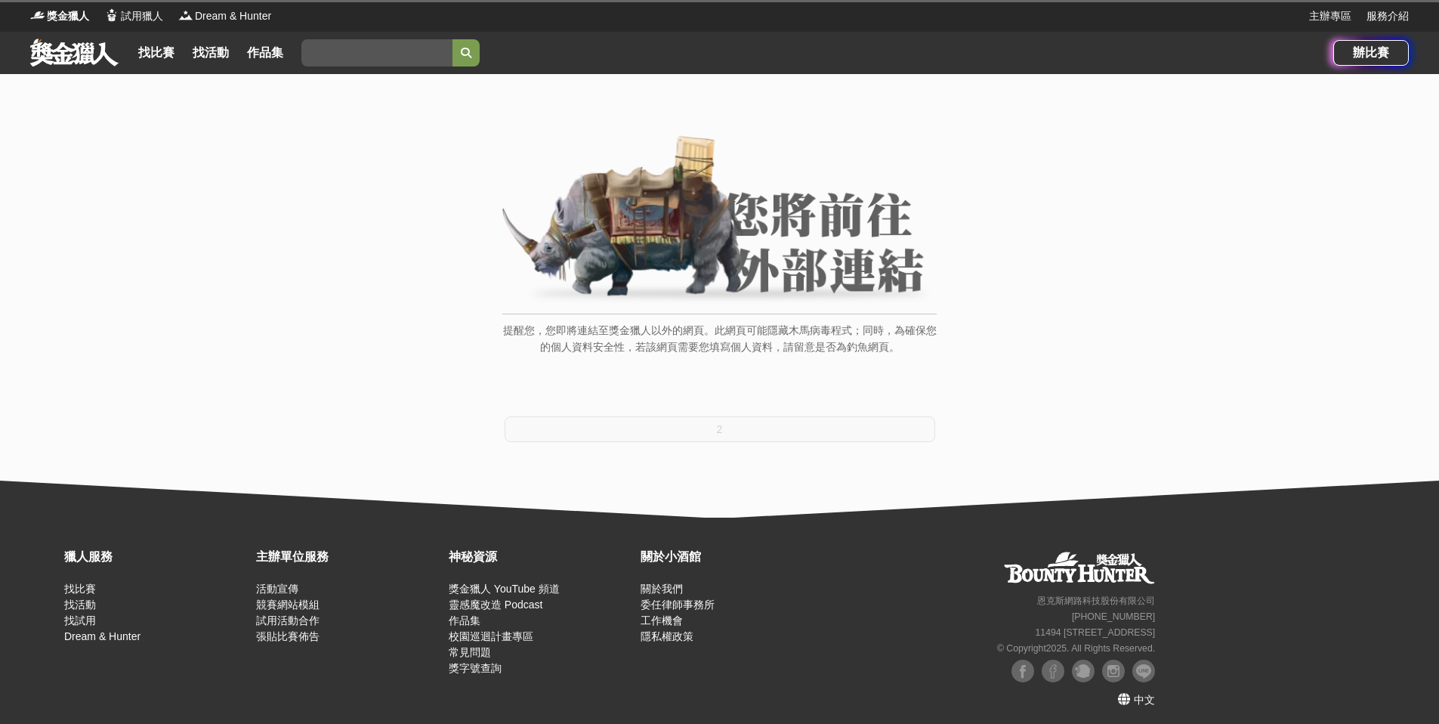 The width and height of the screenshot is (1439, 724). I want to click on div: 獵人服務, so click(156, 557).